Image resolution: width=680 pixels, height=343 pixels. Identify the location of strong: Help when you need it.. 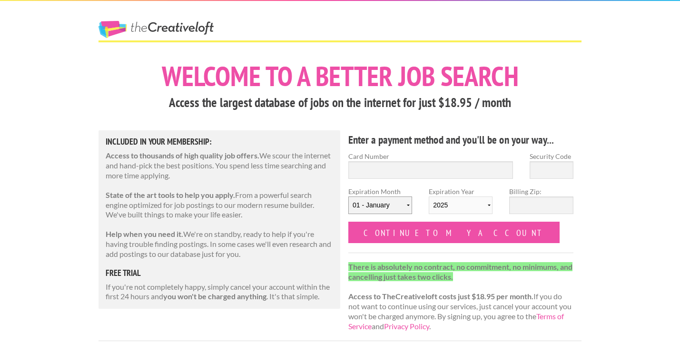
(144, 234).